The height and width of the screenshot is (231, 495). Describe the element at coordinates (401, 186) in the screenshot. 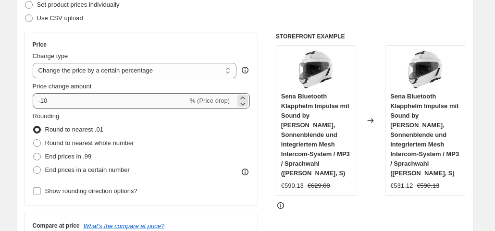

I see `div: €531.12` at that location.